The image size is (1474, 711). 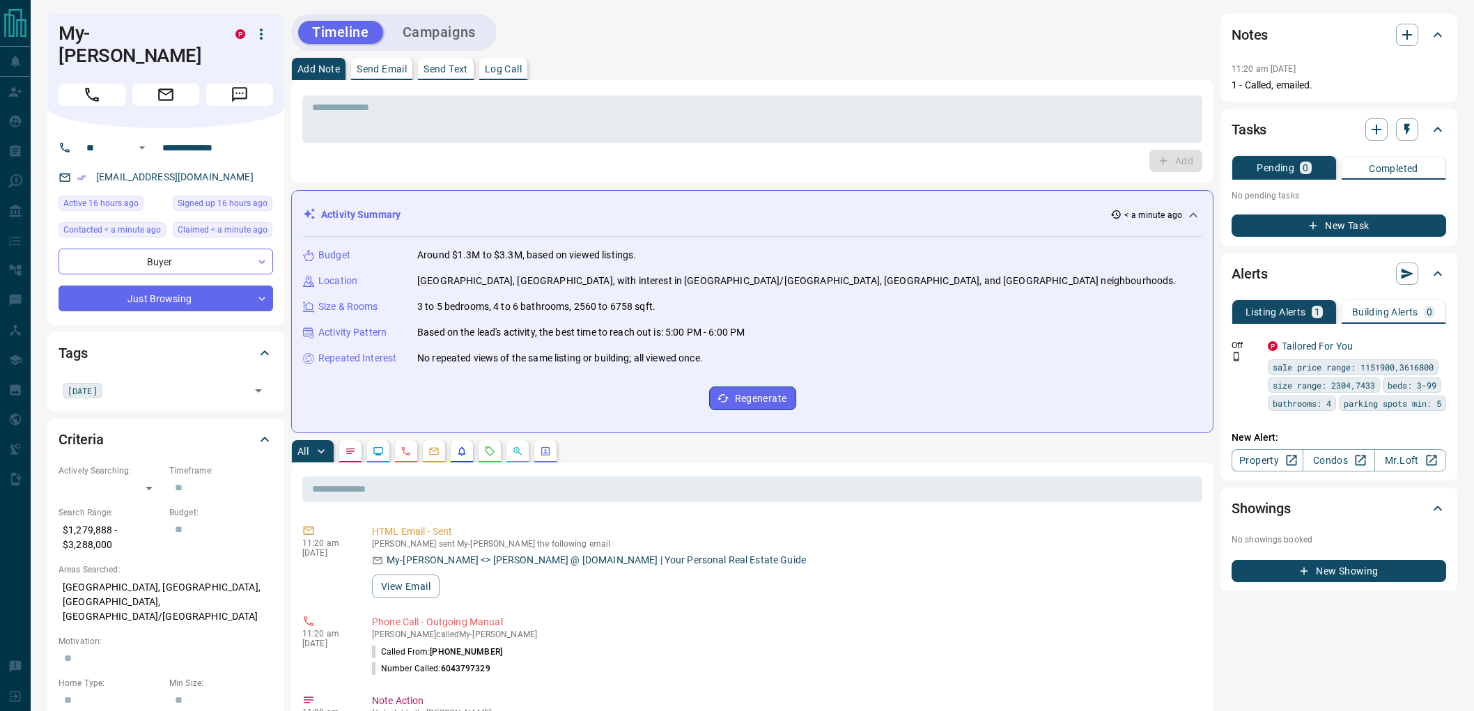 I want to click on div: Activity Summary< a minute ago, so click(x=752, y=215).